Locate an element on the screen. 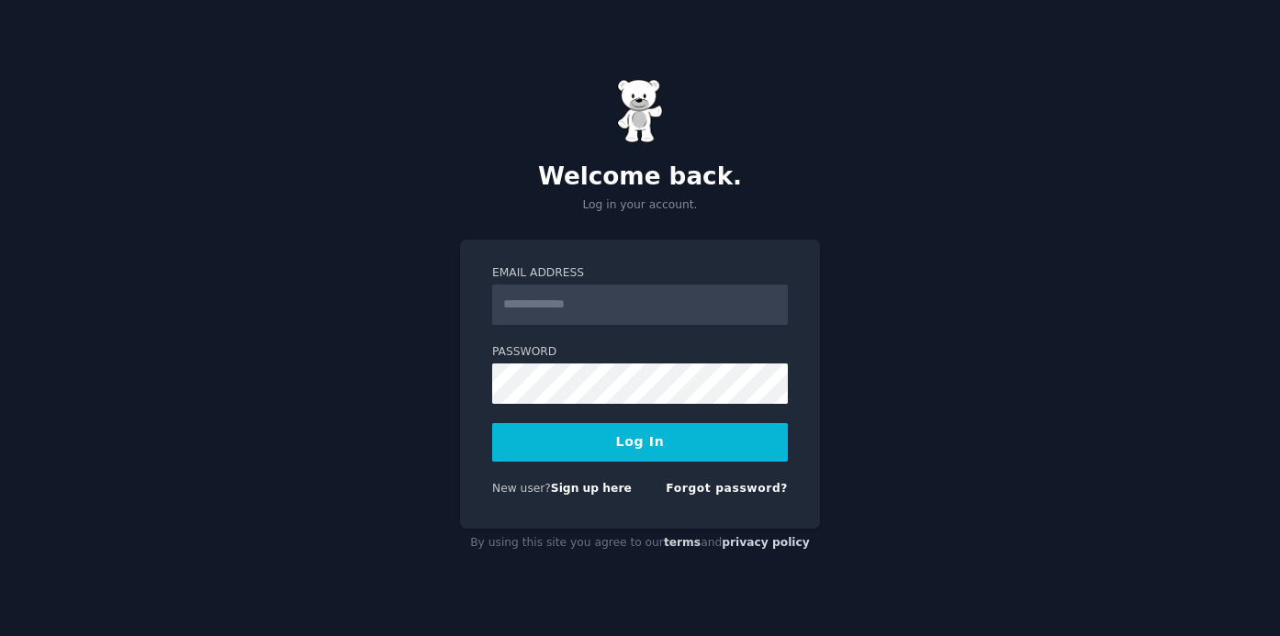  a: terms is located at coordinates (682, 543).